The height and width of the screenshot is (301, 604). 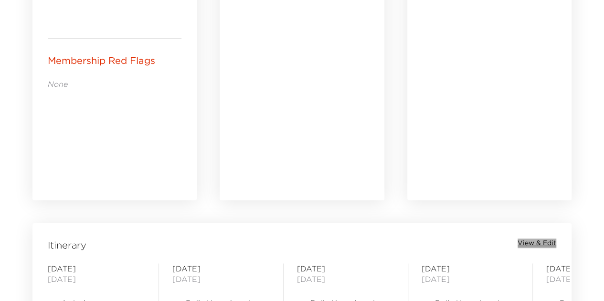 What do you see at coordinates (67, 245) in the screenshot?
I see `span: Itinerary` at bounding box center [67, 245].